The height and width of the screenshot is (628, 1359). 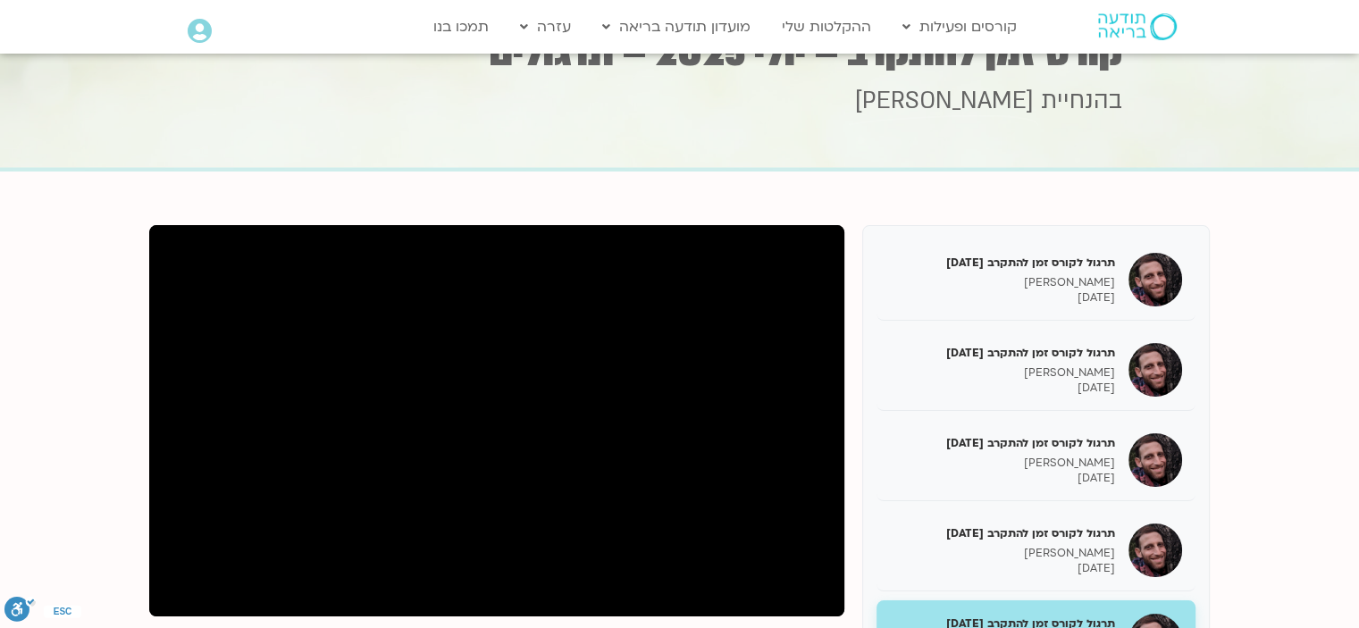 I want to click on h1: קורס זמן להתקרב – יולי 2025 – תרגולים, so click(x=680, y=54).